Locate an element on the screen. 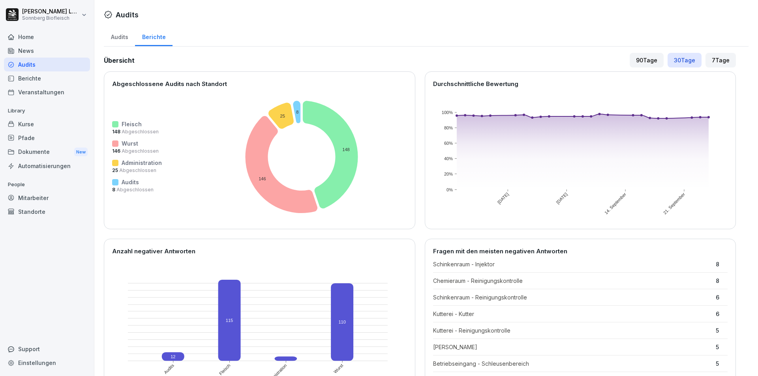 Image resolution: width=758 pixels, height=376 pixels. div: Pfade is located at coordinates (47, 138).